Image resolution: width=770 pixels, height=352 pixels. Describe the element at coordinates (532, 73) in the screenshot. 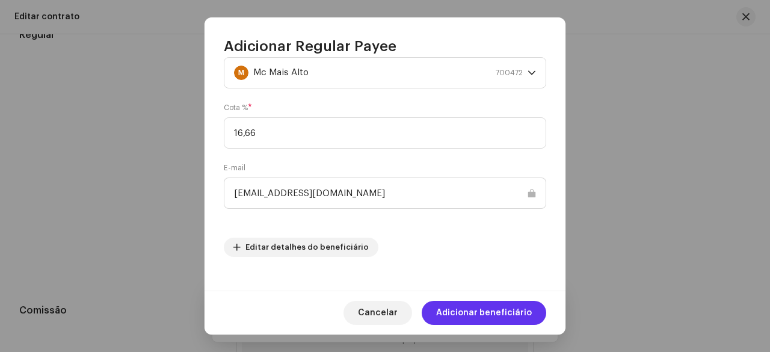

I see `div: dropdown trigger` at that location.